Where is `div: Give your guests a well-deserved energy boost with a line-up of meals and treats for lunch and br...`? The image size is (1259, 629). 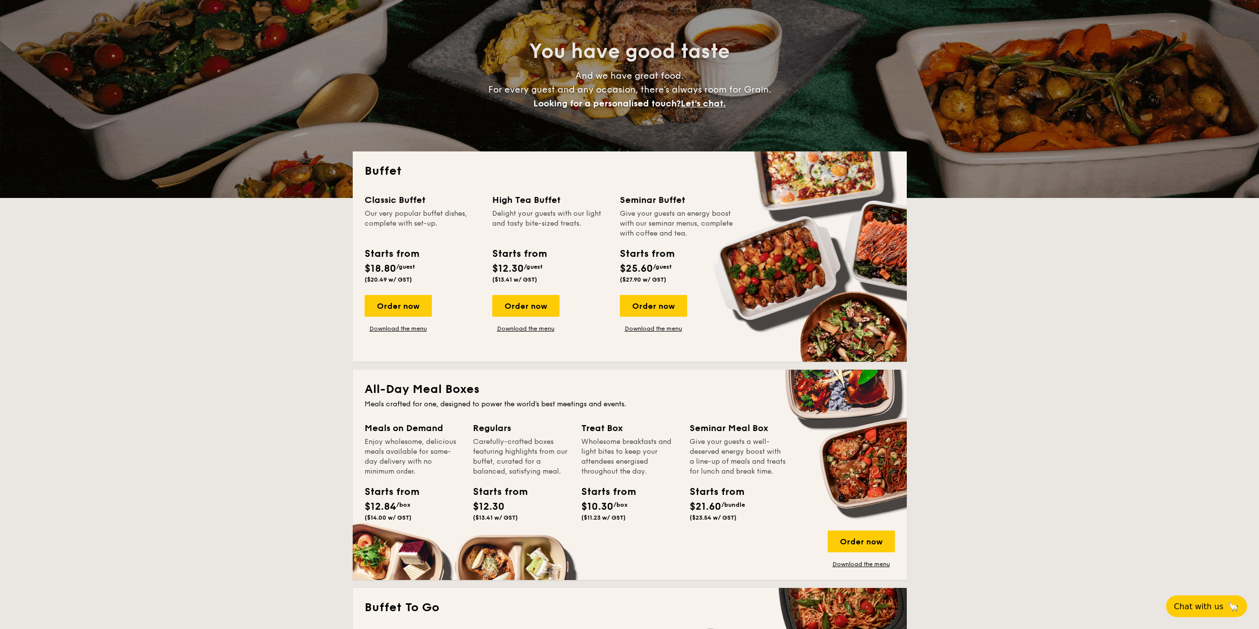 div: Give your guests a well-deserved energy boost with a line-up of meals and treats for lunch and br... is located at coordinates (738, 457).